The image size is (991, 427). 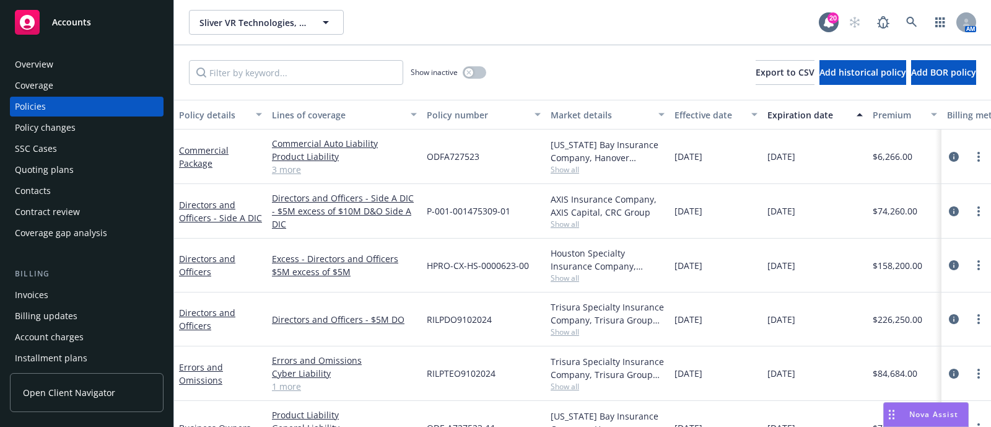 What do you see at coordinates (221, 211) in the screenshot?
I see `a: Directors and Officers - Side A DIC` at bounding box center [221, 211].